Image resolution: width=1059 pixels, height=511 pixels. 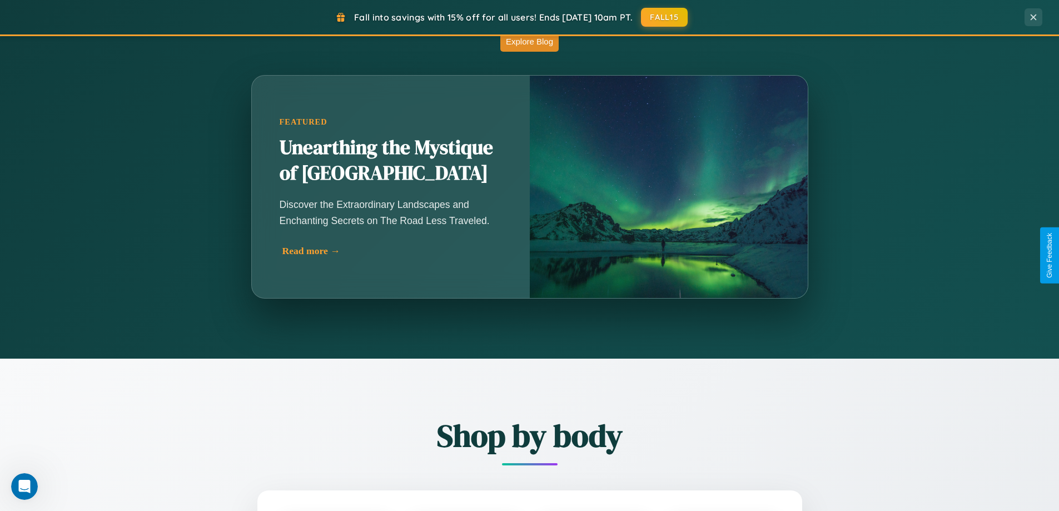 What do you see at coordinates (529, 41) in the screenshot?
I see `button: Explore Blog` at bounding box center [529, 41].